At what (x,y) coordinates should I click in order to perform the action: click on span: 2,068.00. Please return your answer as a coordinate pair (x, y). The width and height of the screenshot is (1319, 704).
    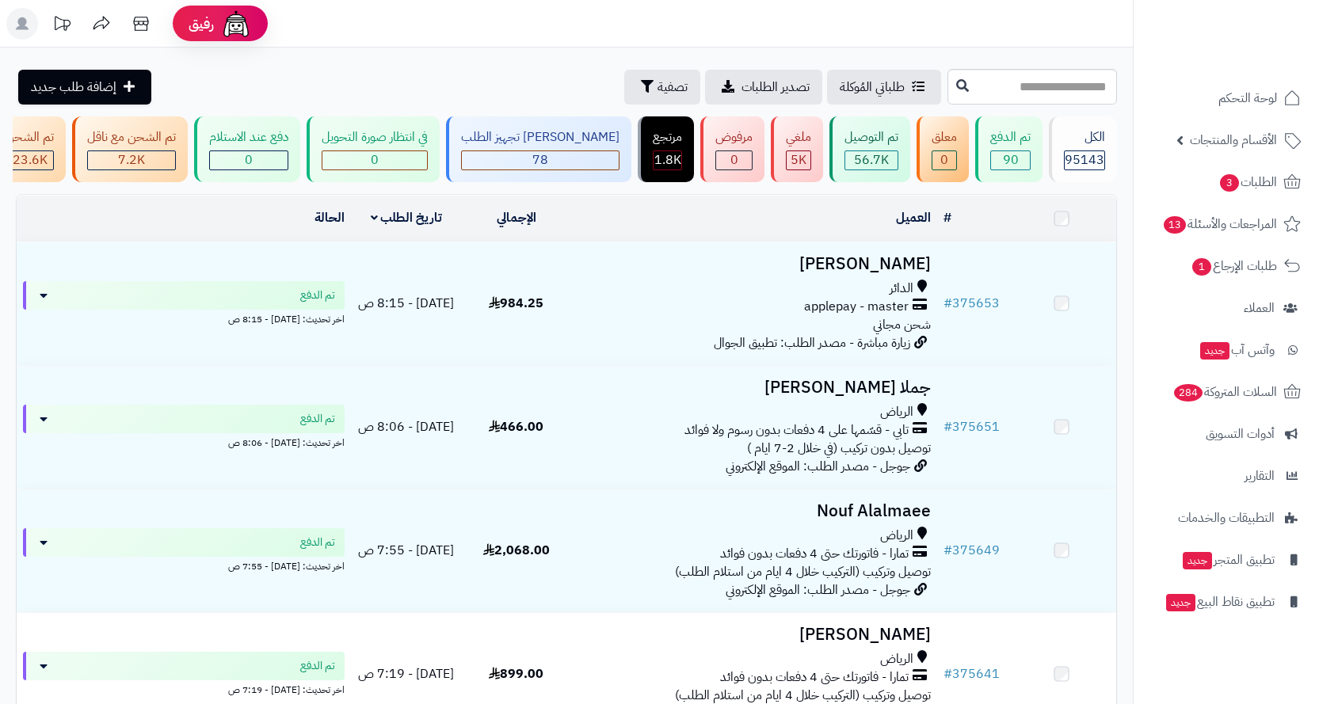
    Looking at the image, I should click on (517, 551).